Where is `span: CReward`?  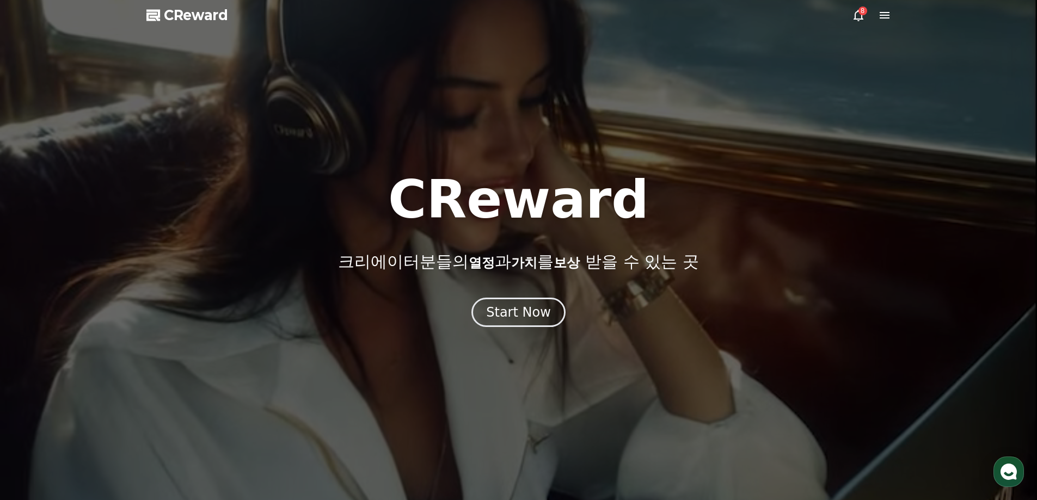 span: CReward is located at coordinates (196, 15).